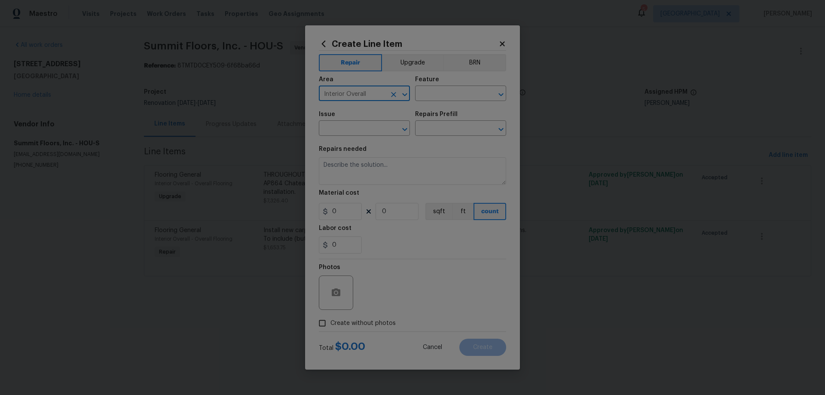  I want to click on button: Create, so click(483, 347).